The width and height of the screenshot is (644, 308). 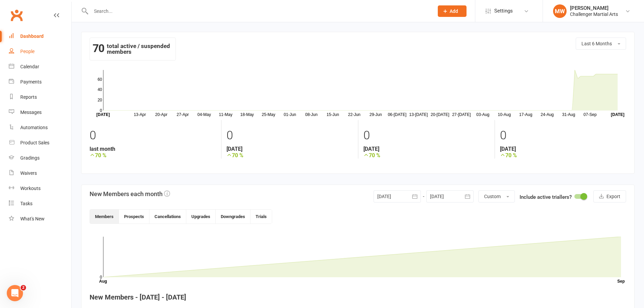 What do you see at coordinates (26, 203) in the screenshot?
I see `div: Tasks` at bounding box center [26, 203].